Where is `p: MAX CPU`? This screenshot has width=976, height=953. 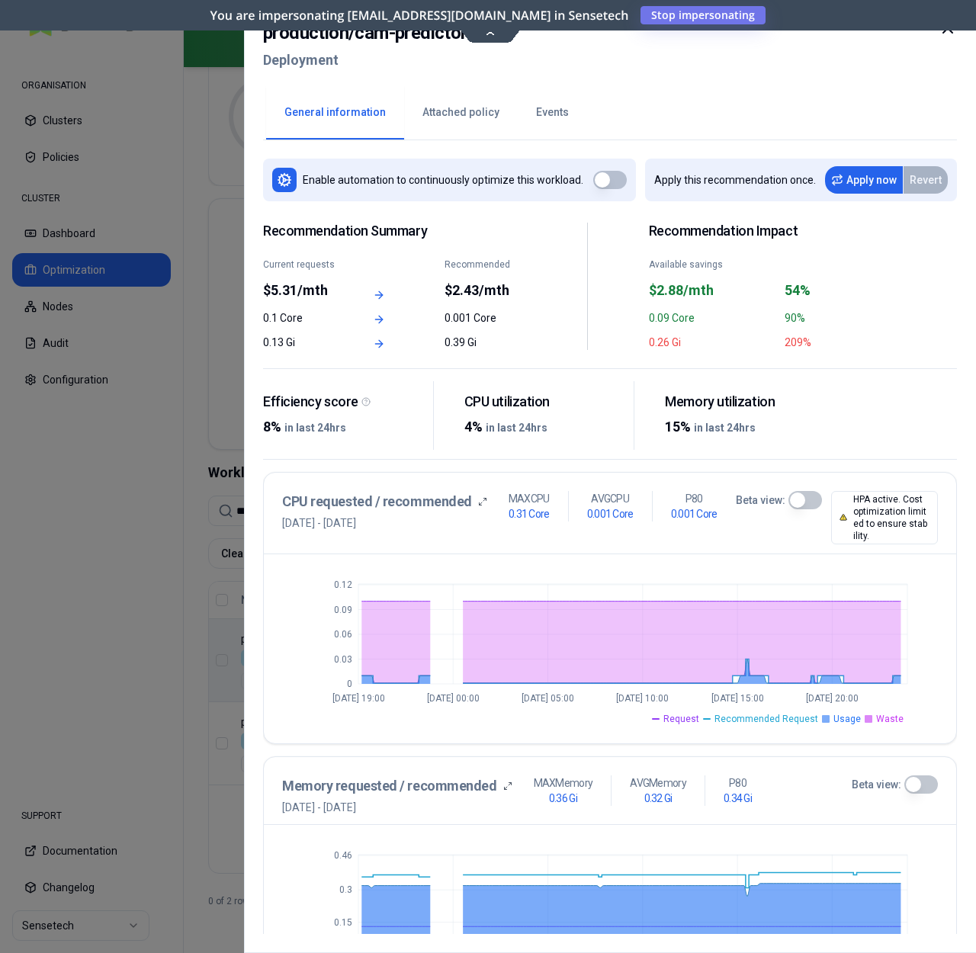 p: MAX CPU is located at coordinates (529, 499).